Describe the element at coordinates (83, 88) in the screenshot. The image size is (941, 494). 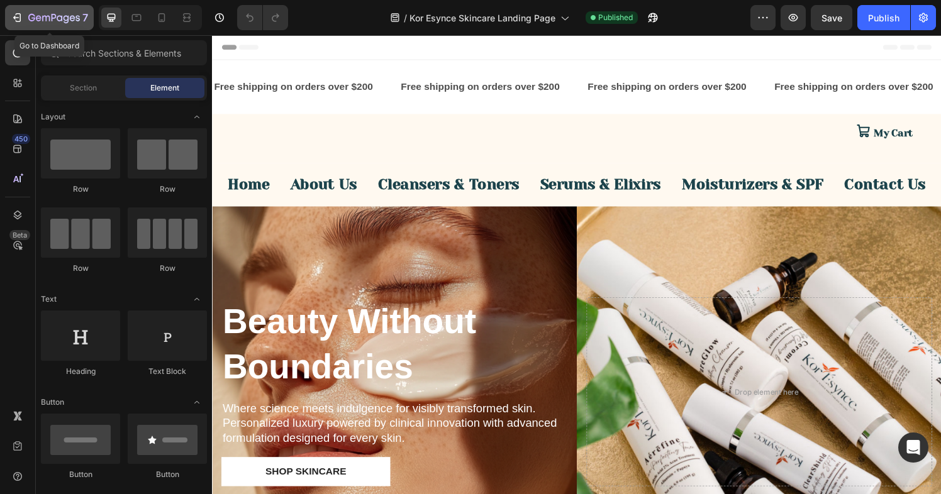
I see `span: Section` at that location.